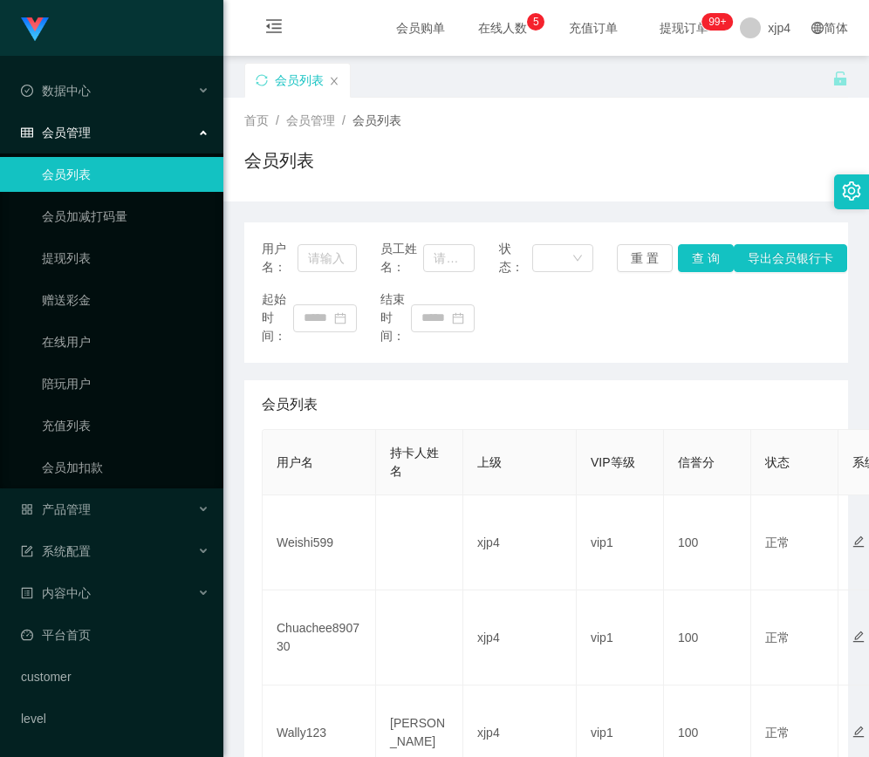 The image size is (869, 757). What do you see at coordinates (840, 79) in the screenshot?
I see `i: 图标: unlock` at bounding box center [840, 79].